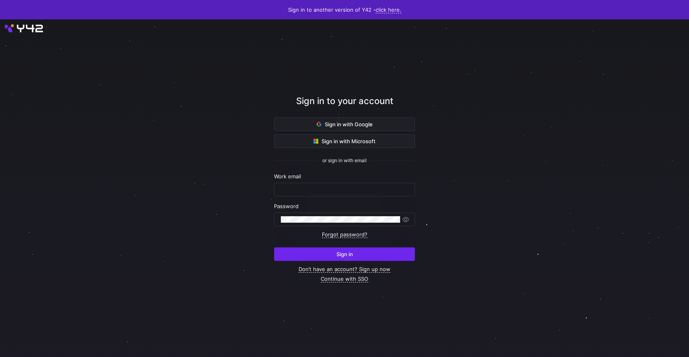 This screenshot has width=689, height=357. What do you see at coordinates (345, 141) in the screenshot?
I see `button: Sign in with Microsoft` at bounding box center [345, 141].